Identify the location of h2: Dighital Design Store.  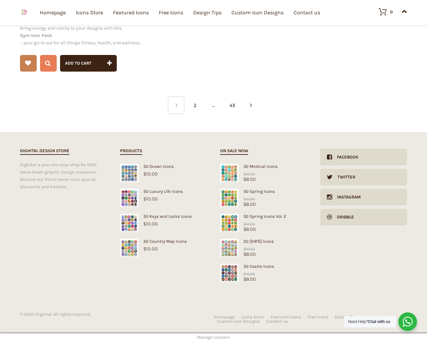
(45, 151).